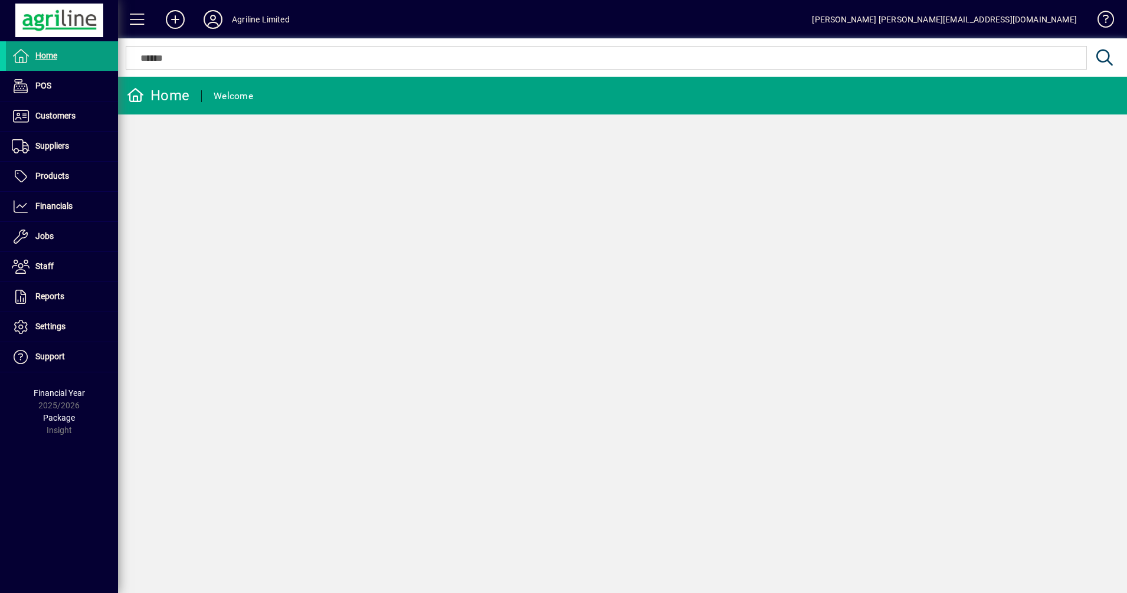 The height and width of the screenshot is (593, 1127). Describe the element at coordinates (62, 357) in the screenshot. I see `a: Support` at that location.